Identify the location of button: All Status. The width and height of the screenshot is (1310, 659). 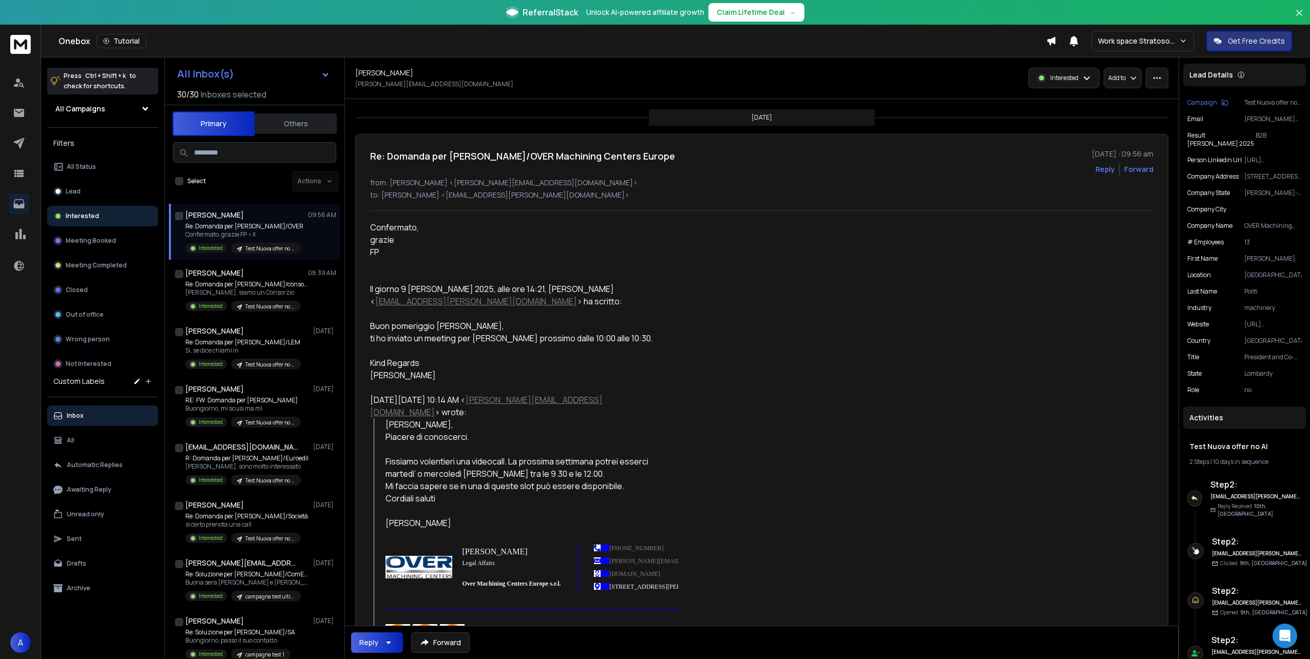
(103, 167).